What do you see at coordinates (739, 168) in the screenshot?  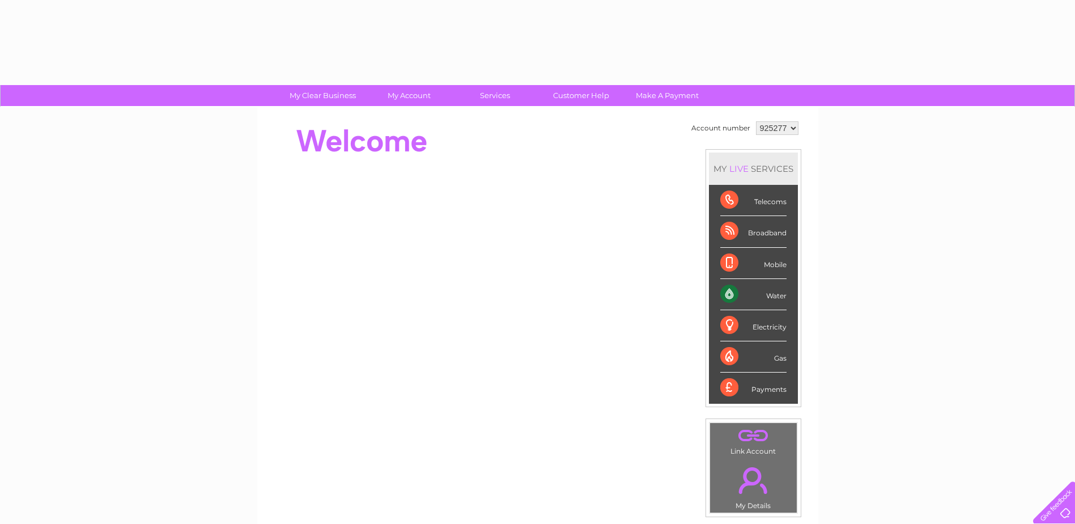 I see `div: LIVE` at bounding box center [739, 168].